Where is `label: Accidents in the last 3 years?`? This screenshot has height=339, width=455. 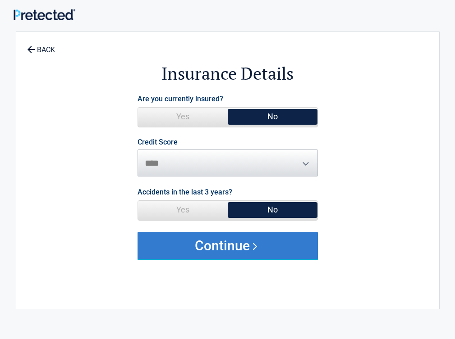 label: Accidents in the last 3 years? is located at coordinates (185, 192).